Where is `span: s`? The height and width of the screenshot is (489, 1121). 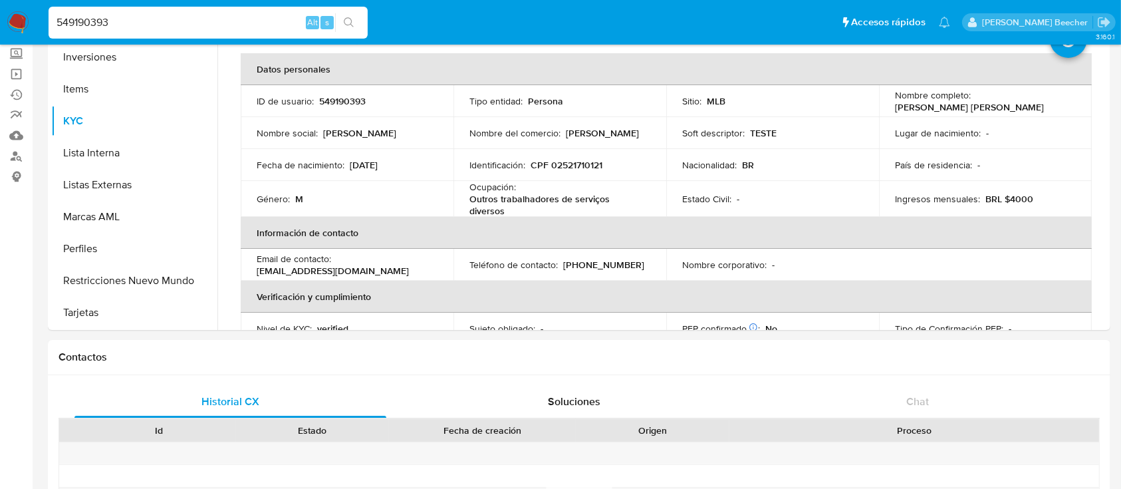 span: s is located at coordinates (327, 22).